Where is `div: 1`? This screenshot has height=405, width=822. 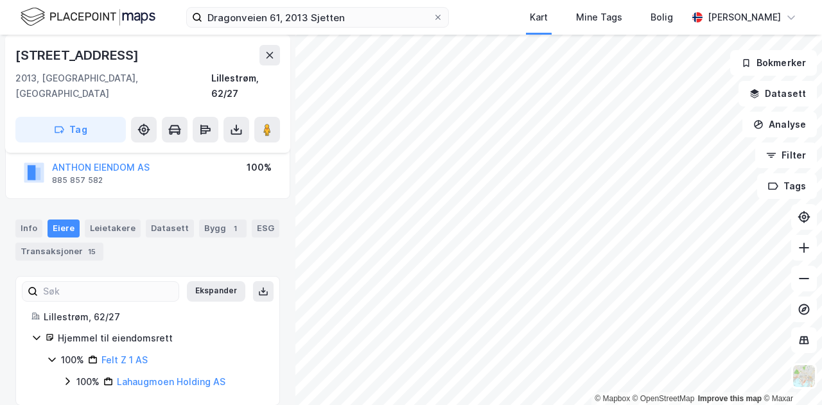 div: 1 is located at coordinates (235, 229).